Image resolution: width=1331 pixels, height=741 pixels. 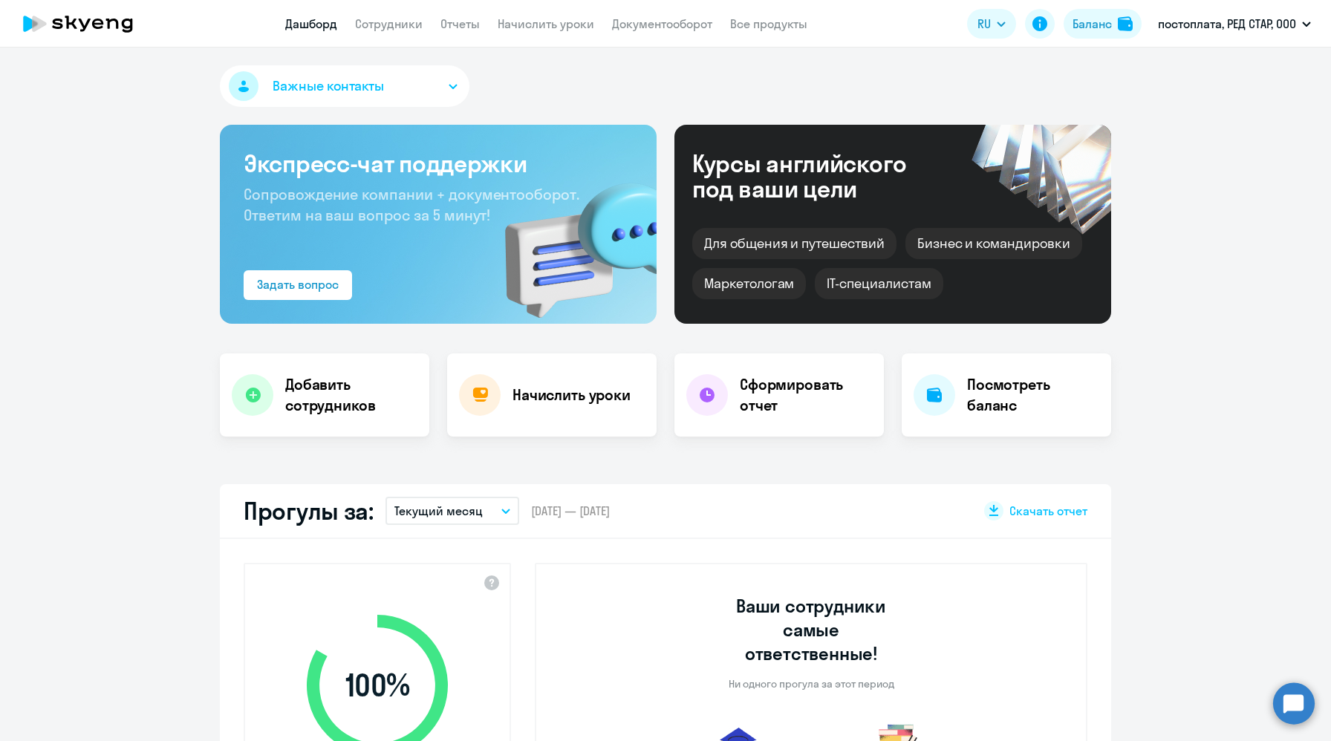 I want to click on img: balance, so click(x=1125, y=24).